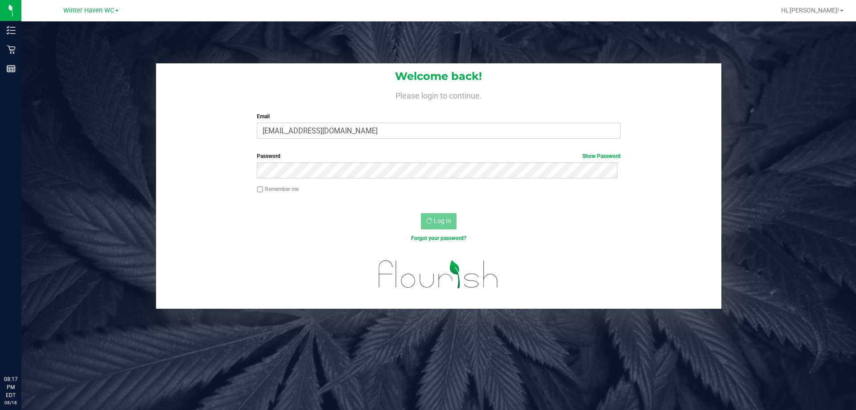 The image size is (856, 410). What do you see at coordinates (438, 116) in the screenshot?
I see `label: Email` at bounding box center [438, 116].